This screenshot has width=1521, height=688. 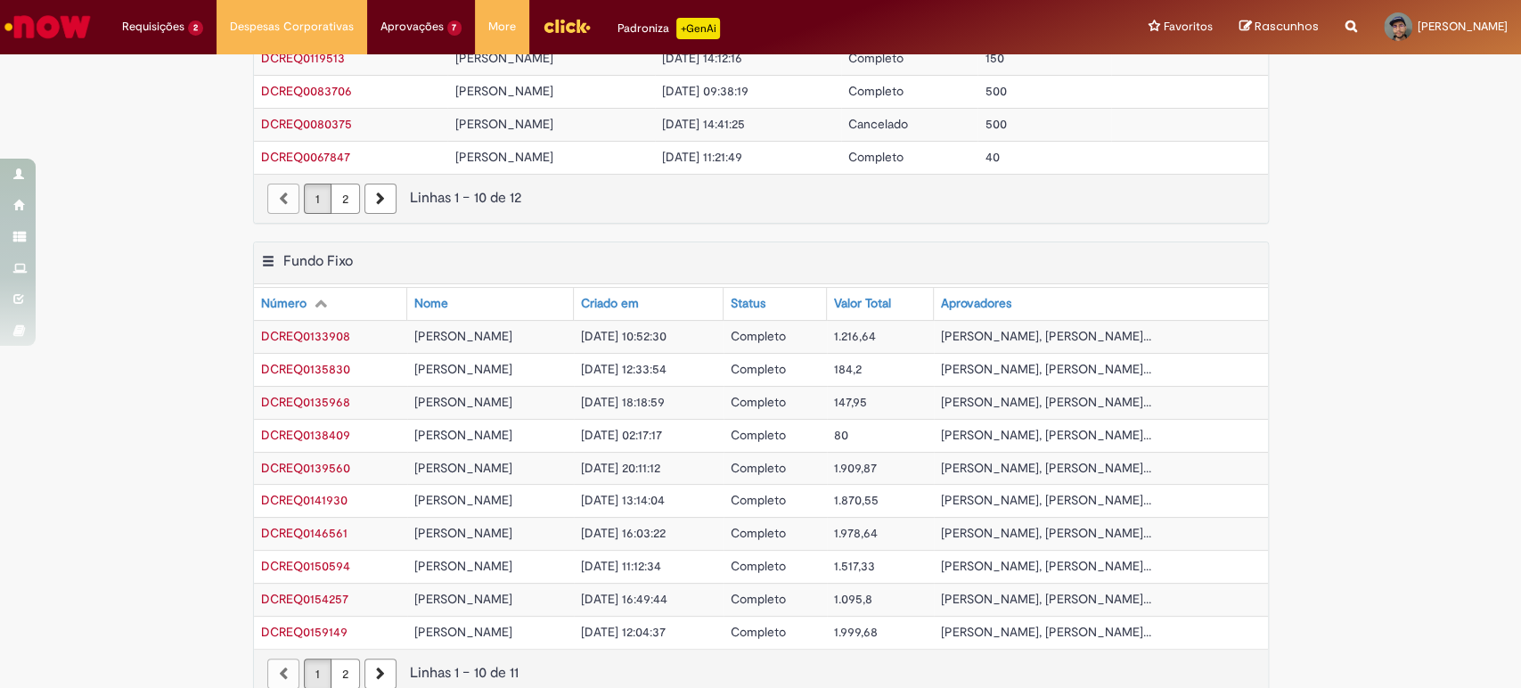 I want to click on img: ServiceNow, so click(x=47, y=27).